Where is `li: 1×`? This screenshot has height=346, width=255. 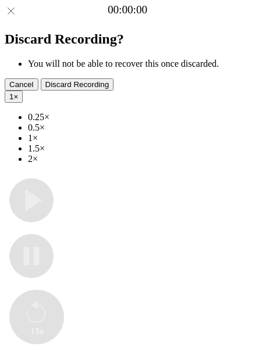
li: 1× is located at coordinates (139, 138).